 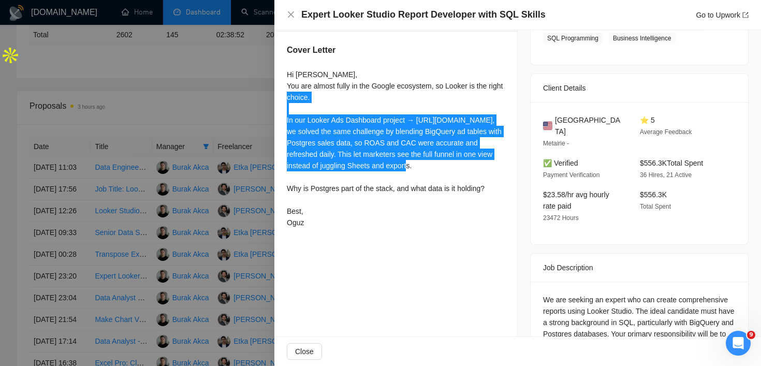 What do you see at coordinates (751, 335) in the screenshot?
I see `span: 9` at bounding box center [751, 335].